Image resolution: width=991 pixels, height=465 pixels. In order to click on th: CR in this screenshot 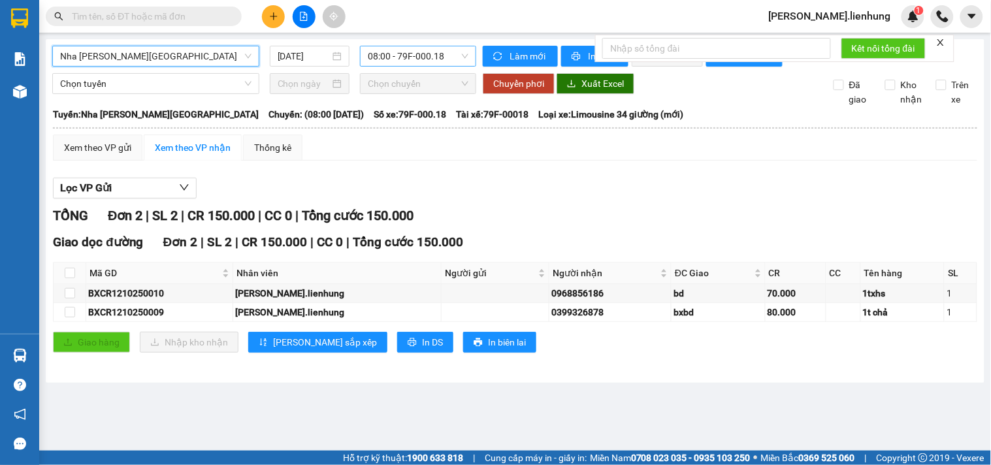, I will do `click(796, 273)`.